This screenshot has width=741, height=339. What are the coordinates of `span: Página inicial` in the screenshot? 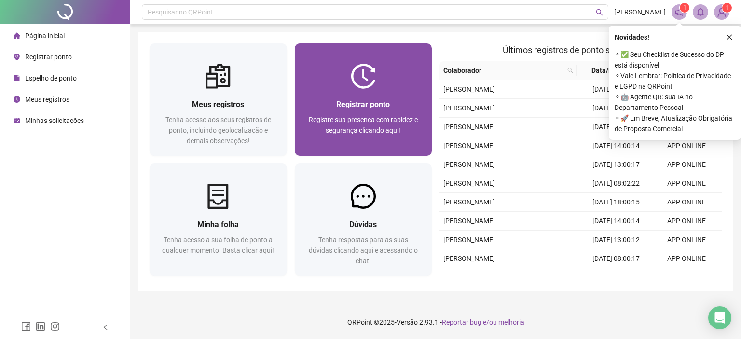 It's located at (45, 36).